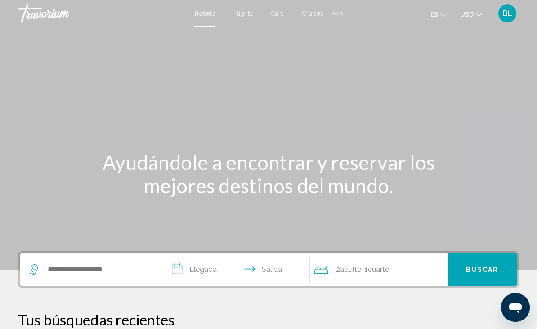  What do you see at coordinates (376, 270) in the screenshot?
I see `span: , 1` at bounding box center [376, 270].